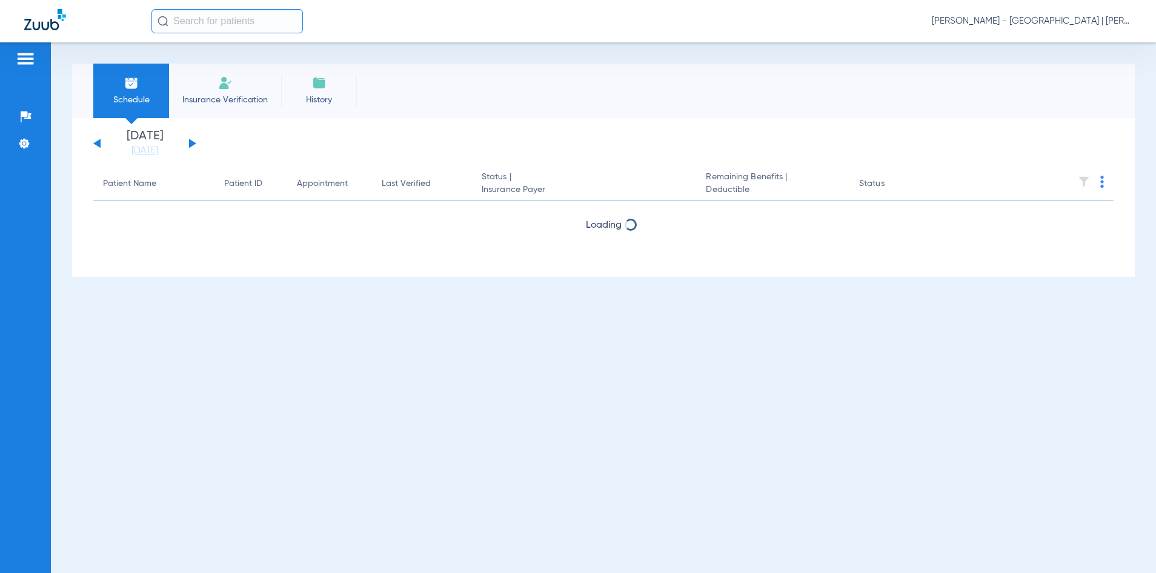 Image resolution: width=1156 pixels, height=573 pixels. I want to click on img: filter.svg, so click(1084, 182).